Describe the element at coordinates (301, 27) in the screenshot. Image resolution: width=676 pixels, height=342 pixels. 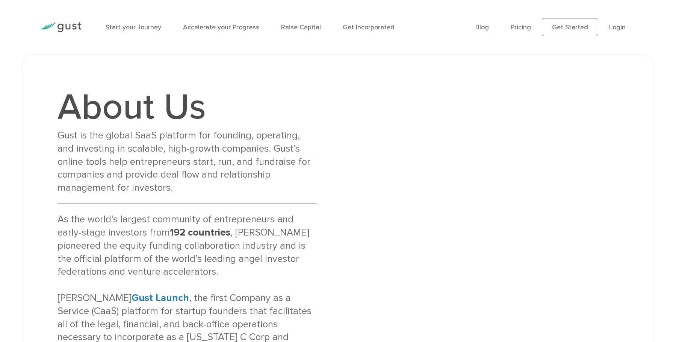
I see `a: Raise Capital` at that location.